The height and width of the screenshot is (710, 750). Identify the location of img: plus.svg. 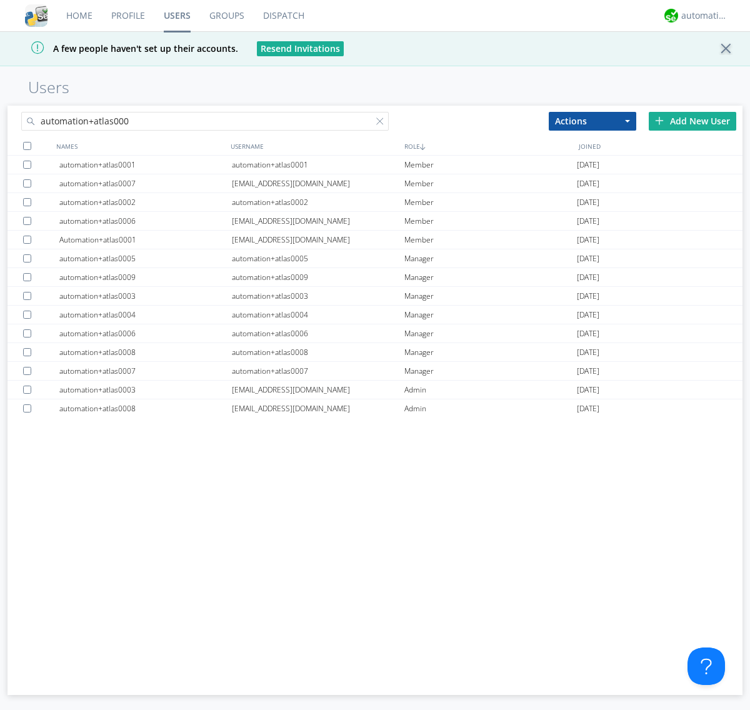
(659, 121).